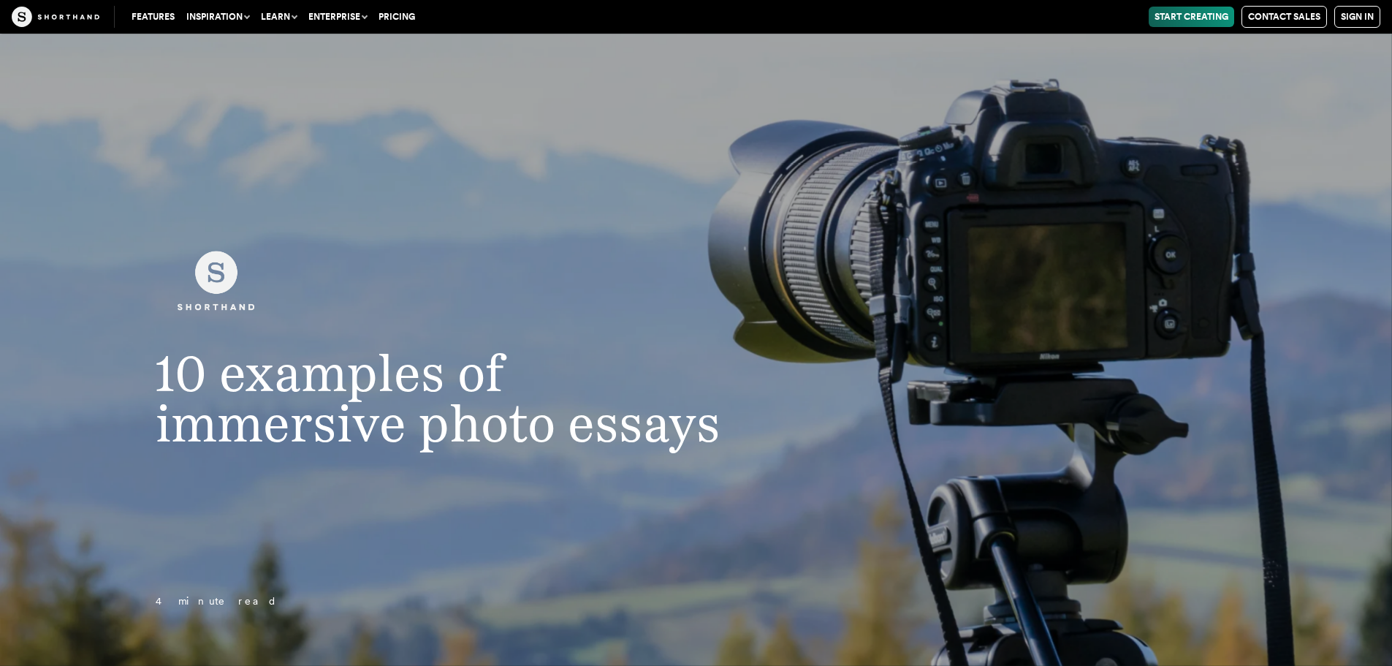  What do you see at coordinates (1284, 17) in the screenshot?
I see `a: Contact Sales` at bounding box center [1284, 17].